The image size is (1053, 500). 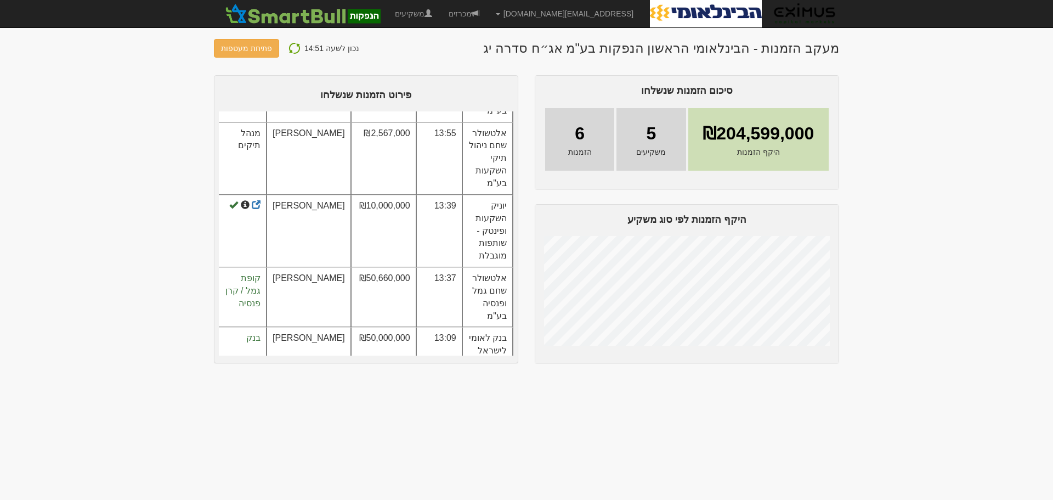 I want to click on td: 13:39, so click(x=439, y=231).